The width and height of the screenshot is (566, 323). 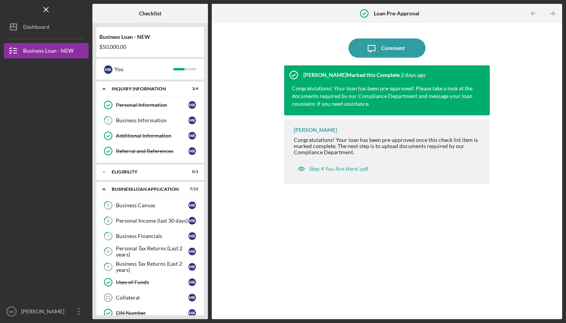 What do you see at coordinates (333, 169) in the screenshot?
I see `button: Step 4 You Are Here!.pdf` at bounding box center [333, 169].